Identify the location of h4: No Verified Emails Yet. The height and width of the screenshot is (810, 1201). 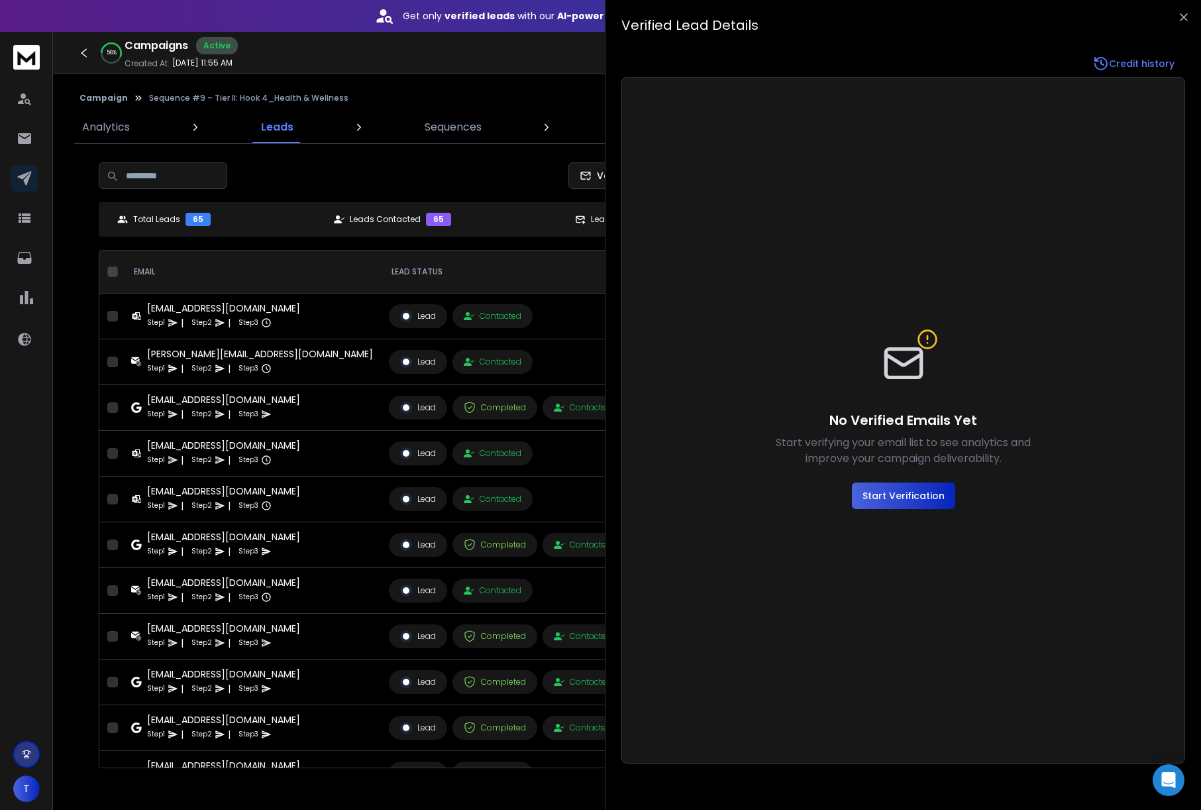
(904, 420).